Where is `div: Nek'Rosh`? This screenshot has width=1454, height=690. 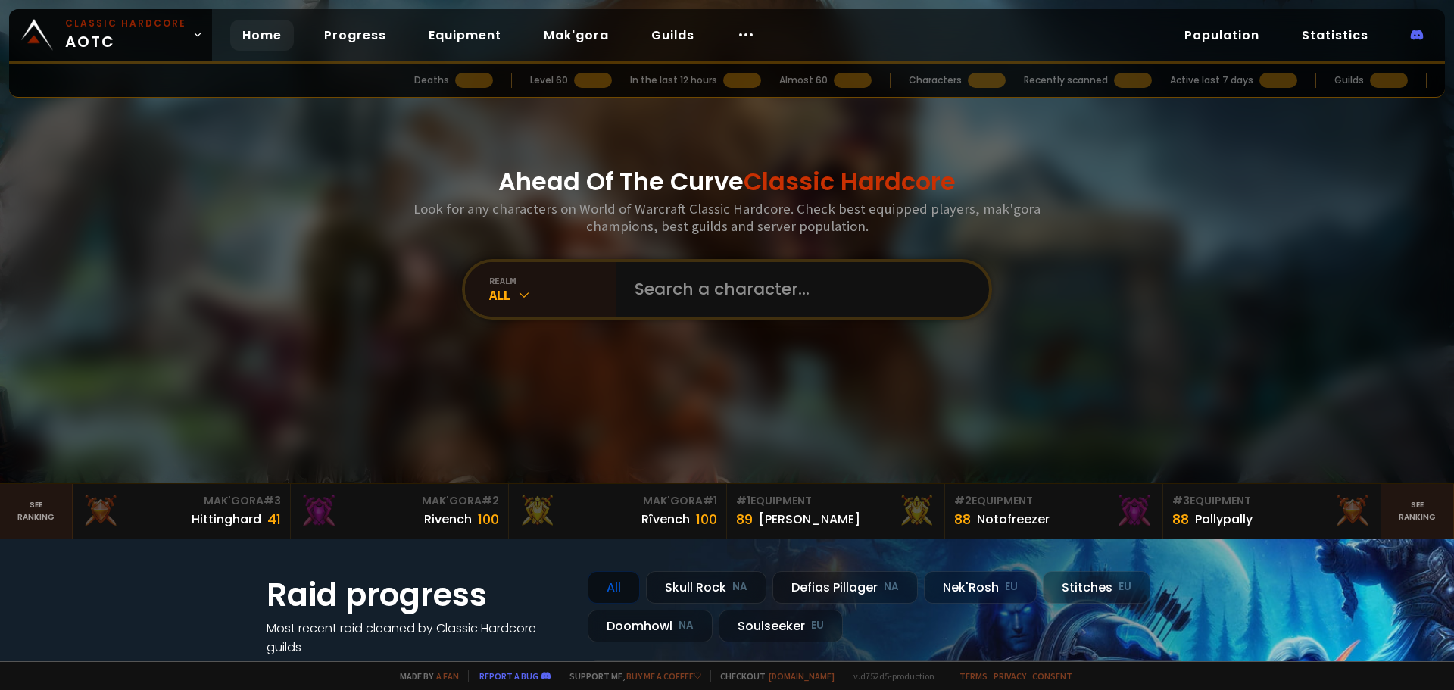
div: Nek'Rosh is located at coordinates (980, 587).